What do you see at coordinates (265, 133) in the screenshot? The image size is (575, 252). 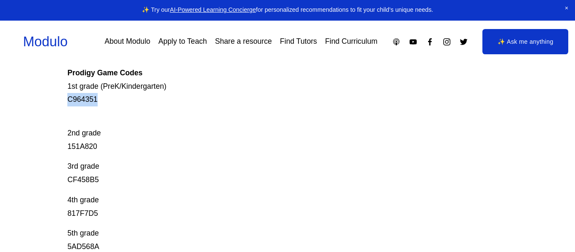 I see `p: 2nd grade 151A820` at bounding box center [265, 133].